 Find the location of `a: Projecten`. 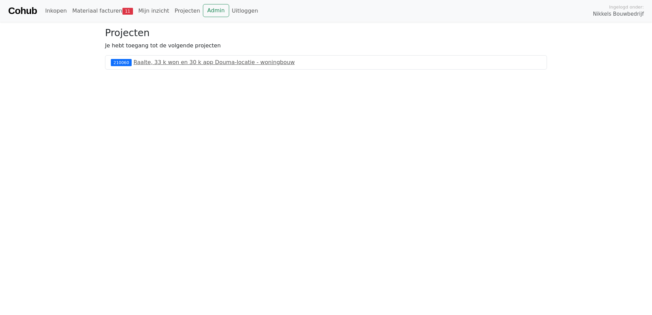

a: Projecten is located at coordinates (187, 11).